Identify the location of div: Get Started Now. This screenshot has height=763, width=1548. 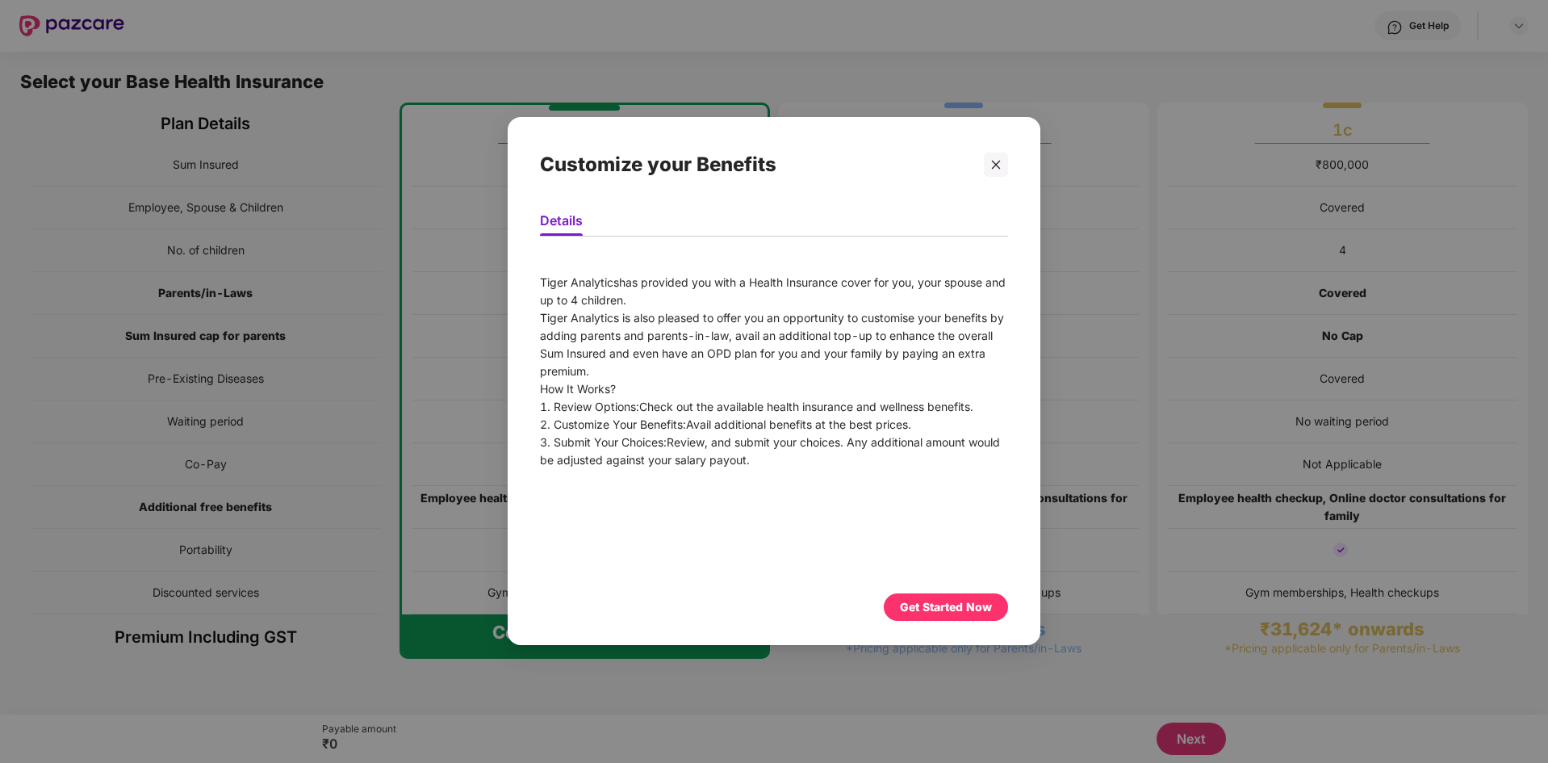
(946, 608).